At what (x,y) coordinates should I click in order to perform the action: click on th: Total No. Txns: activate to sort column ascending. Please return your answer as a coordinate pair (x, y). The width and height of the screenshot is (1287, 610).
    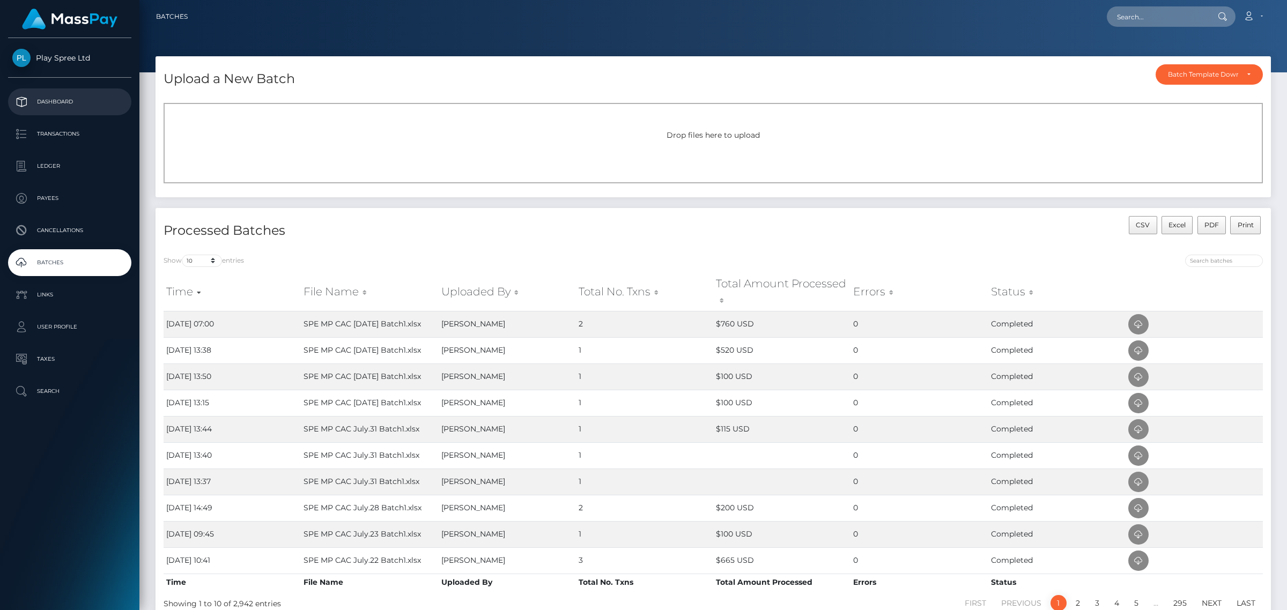
    Looking at the image, I should click on (645, 292).